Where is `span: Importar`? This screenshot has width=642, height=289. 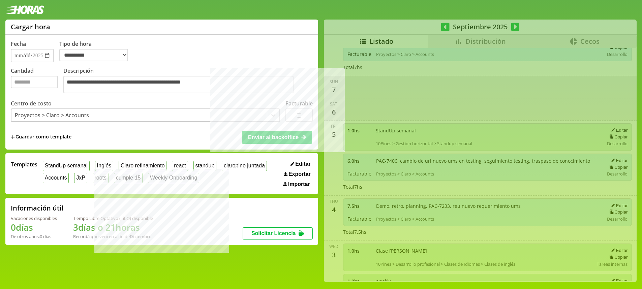
span: Importar is located at coordinates (299, 184).